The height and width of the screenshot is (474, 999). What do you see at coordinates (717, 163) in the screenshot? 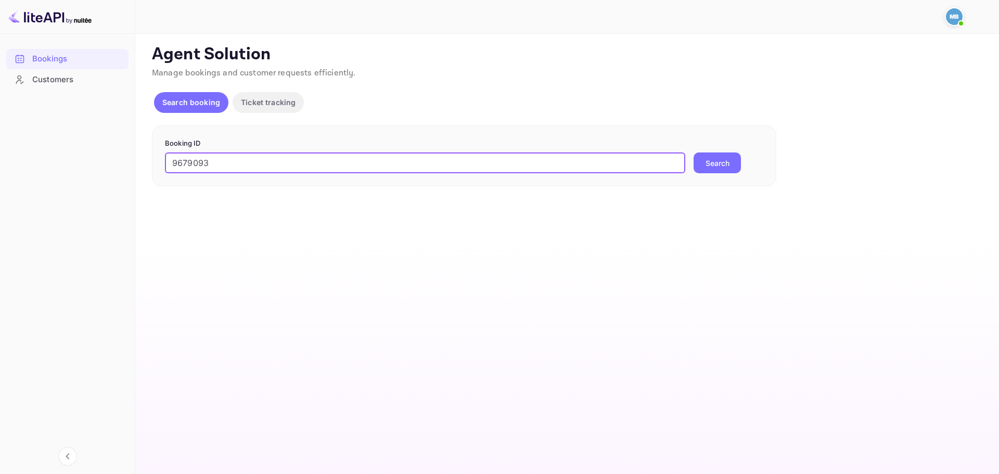
I see `button: Search` at bounding box center [717, 163].